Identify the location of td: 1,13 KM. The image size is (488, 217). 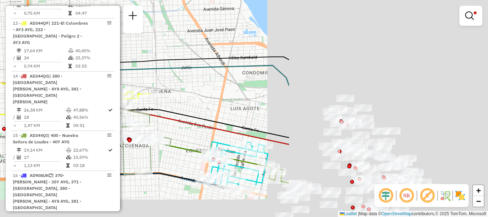
(45, 165).